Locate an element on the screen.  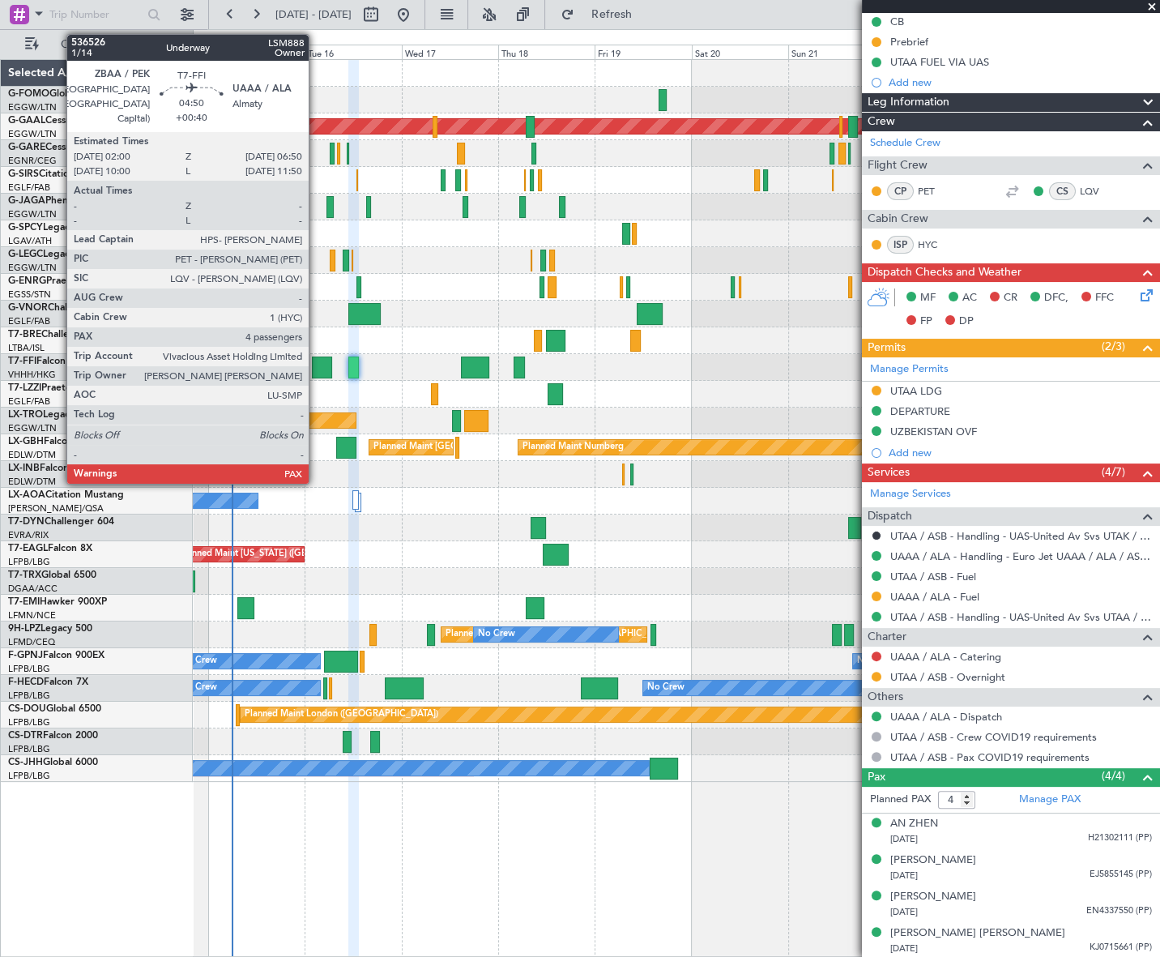
span: T7-DYN is located at coordinates (26, 522).